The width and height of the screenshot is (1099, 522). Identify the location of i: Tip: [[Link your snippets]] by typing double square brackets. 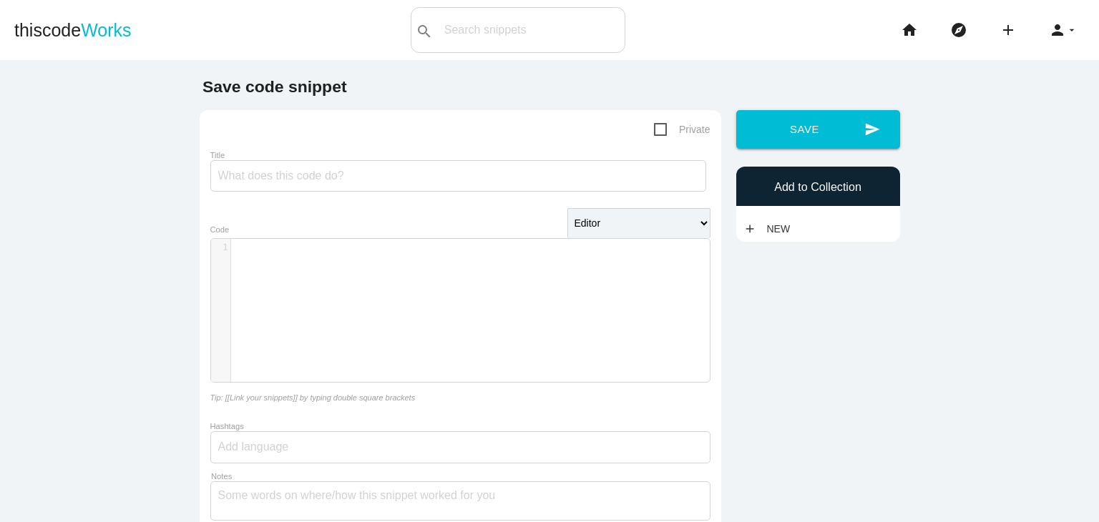
(313, 398).